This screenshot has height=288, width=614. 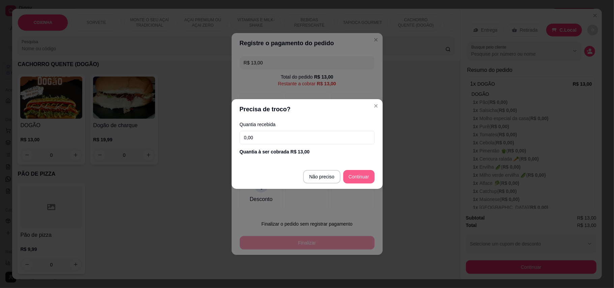 What do you see at coordinates (322, 177) in the screenshot?
I see `button: Não preciso` at bounding box center [322, 177].